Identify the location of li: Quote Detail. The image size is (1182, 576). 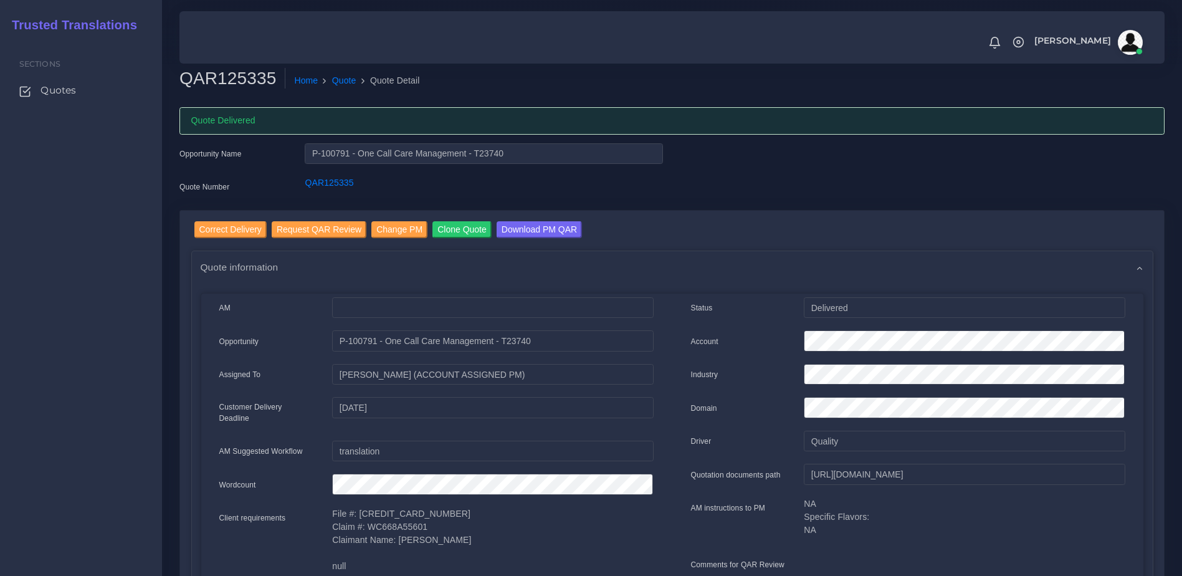
(388, 80).